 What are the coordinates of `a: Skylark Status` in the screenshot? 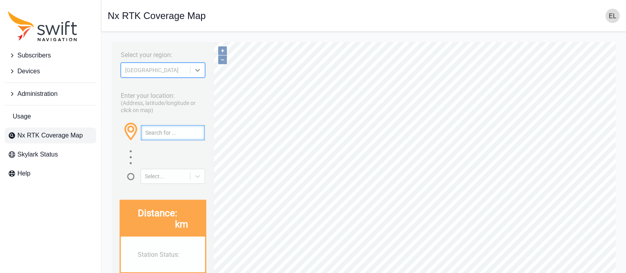 It's located at (50, 154).